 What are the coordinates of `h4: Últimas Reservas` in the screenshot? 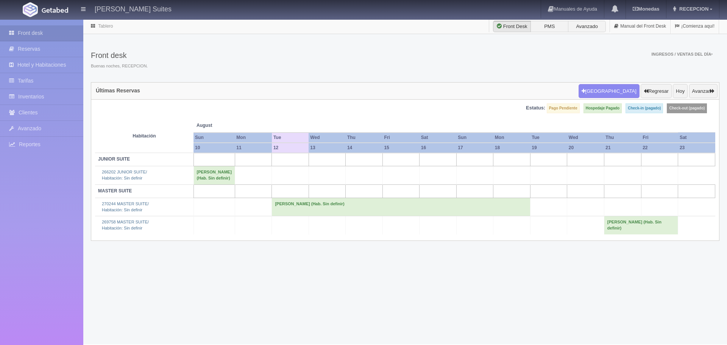 It's located at (118, 91).